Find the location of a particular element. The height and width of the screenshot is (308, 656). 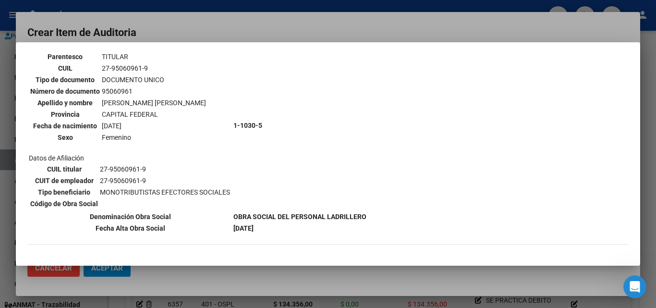

th: Fecha Alta Obra Social is located at coordinates (130, 228).